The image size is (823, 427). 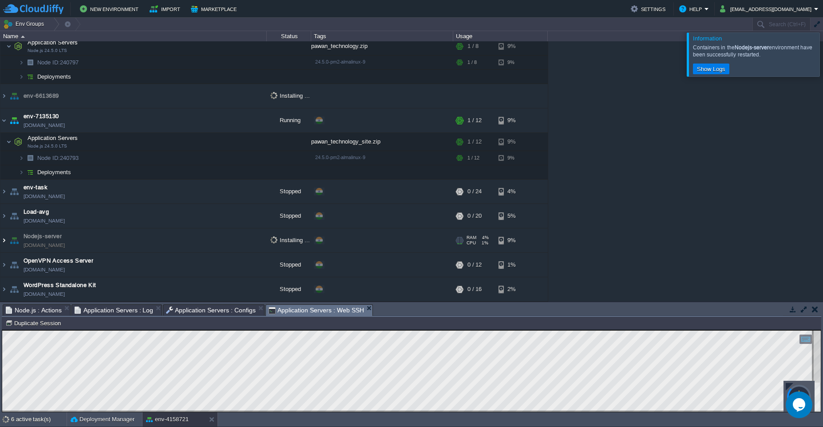 I want to click on div: 0 / 12, so click(x=475, y=266).